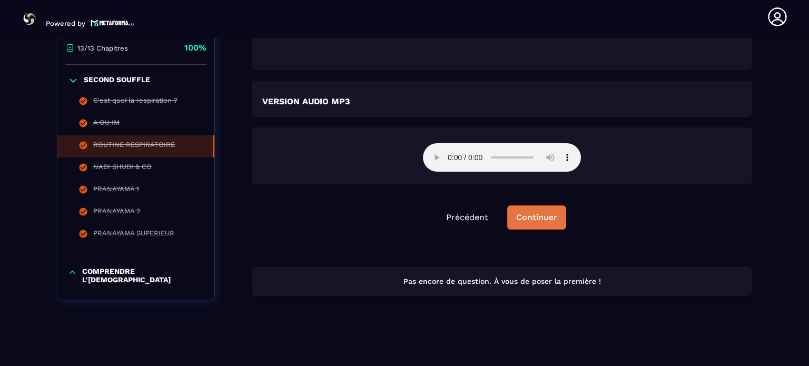 This screenshot has width=809, height=366. I want to click on div: PRANAYAMA 2, so click(117, 213).